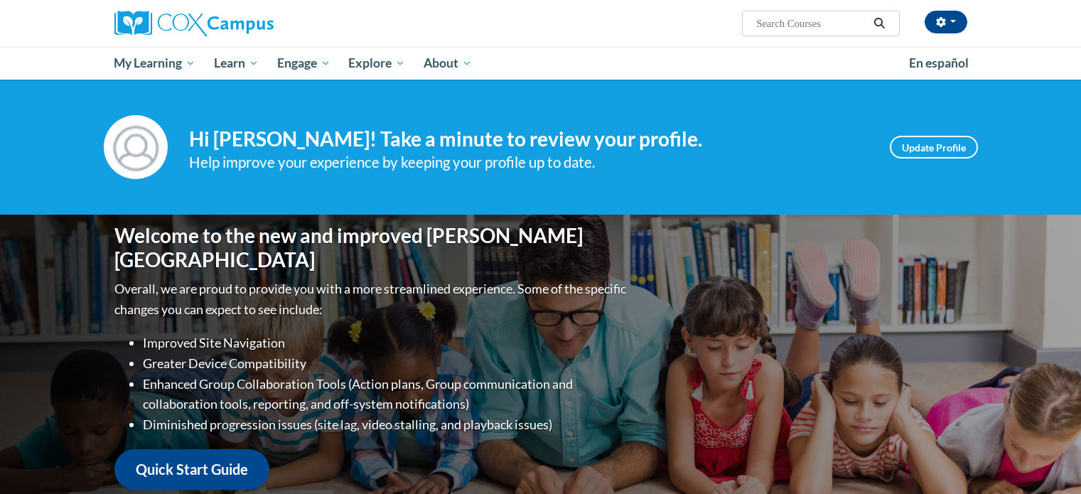  I want to click on img: Profile Image, so click(136, 147).